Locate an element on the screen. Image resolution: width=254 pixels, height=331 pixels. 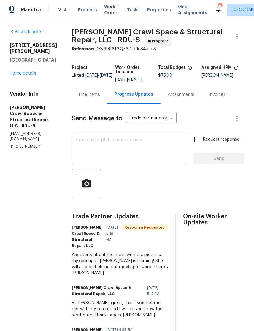
h5: Total Budget is located at coordinates (172, 68).